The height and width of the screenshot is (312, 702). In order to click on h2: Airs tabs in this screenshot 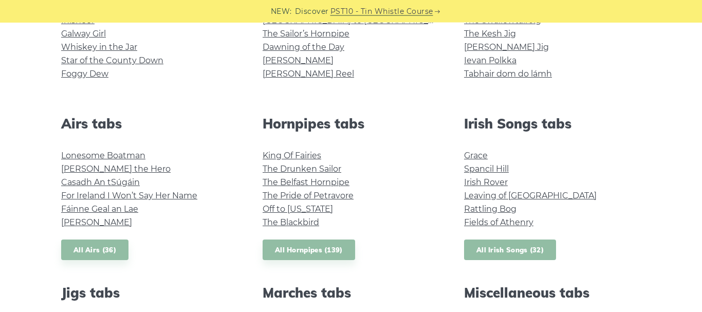, I will do `click(150, 123)`.